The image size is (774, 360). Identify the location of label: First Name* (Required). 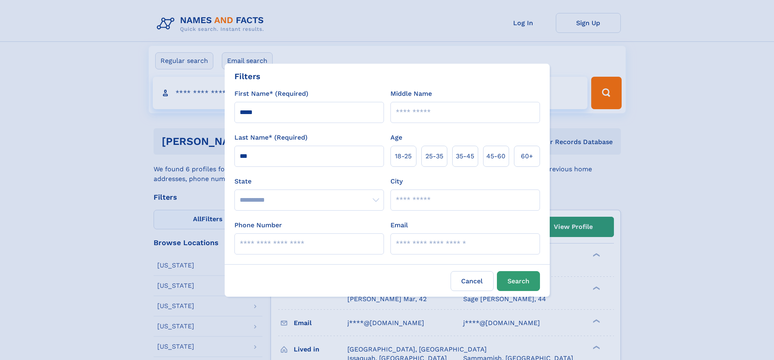
(271, 94).